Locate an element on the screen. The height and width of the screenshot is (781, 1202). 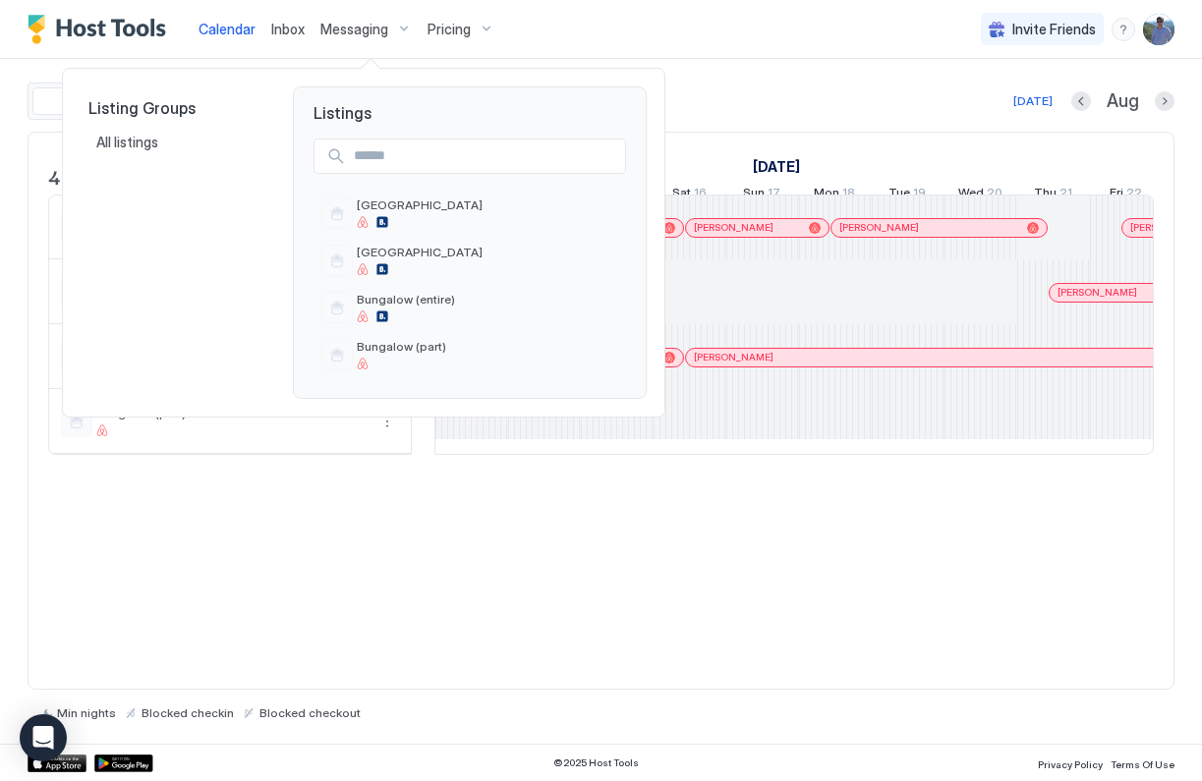
span: Bungalow (entire) is located at coordinates (487, 299).